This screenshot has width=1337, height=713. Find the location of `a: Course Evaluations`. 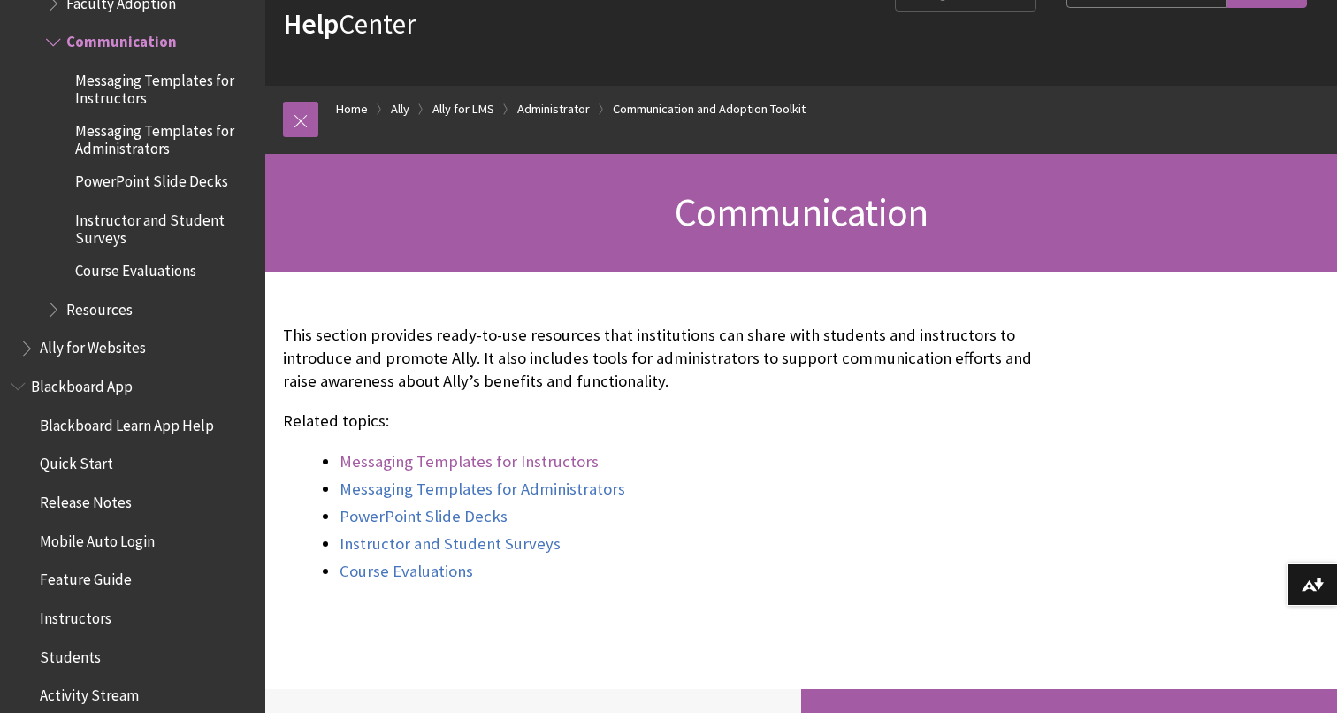

a: Course Evaluations is located at coordinates (406, 571).